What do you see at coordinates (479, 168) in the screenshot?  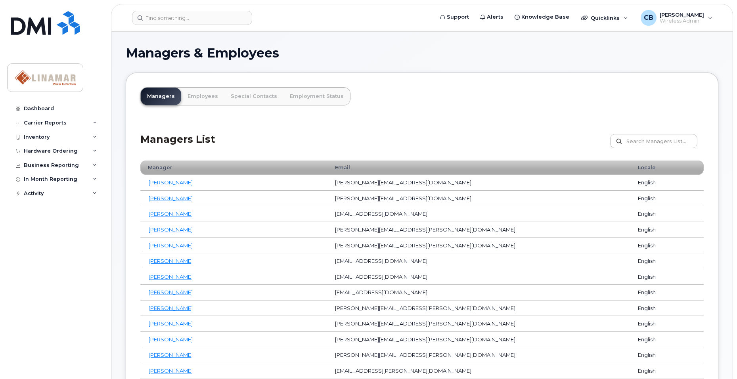 I see `th: Email` at bounding box center [479, 168].